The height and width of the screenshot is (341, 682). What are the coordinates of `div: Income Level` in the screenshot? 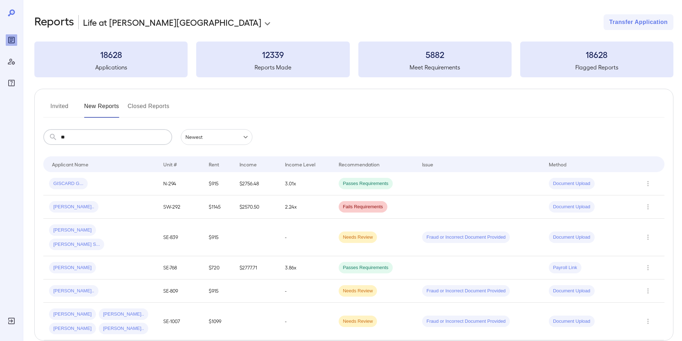 It's located at (300, 164).